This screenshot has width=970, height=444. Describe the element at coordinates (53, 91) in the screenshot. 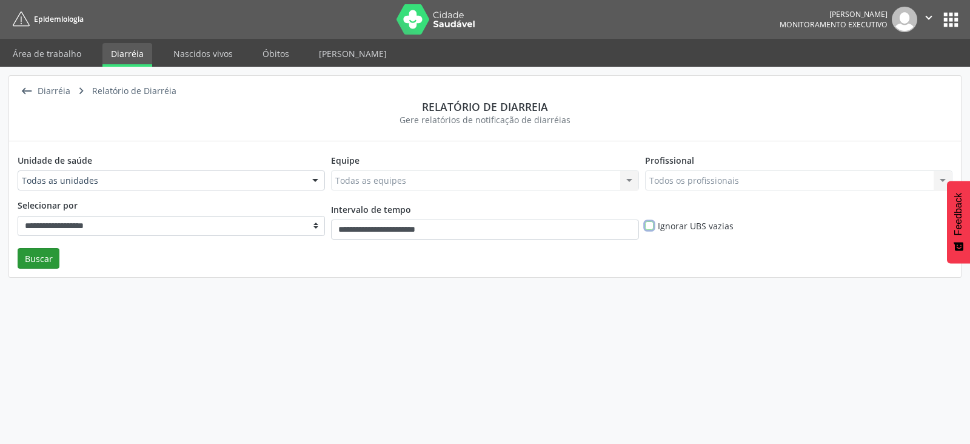

I see `div: Diarréia` at that location.